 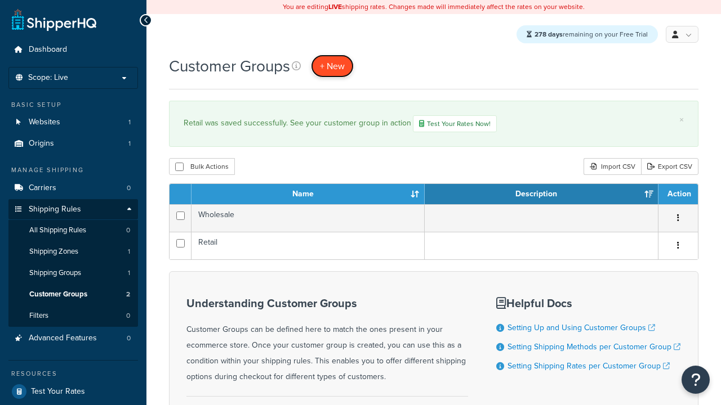 What do you see at coordinates (541, 194) in the screenshot?
I see `th: Description: activate to sort column ascending` at bounding box center [541, 194].